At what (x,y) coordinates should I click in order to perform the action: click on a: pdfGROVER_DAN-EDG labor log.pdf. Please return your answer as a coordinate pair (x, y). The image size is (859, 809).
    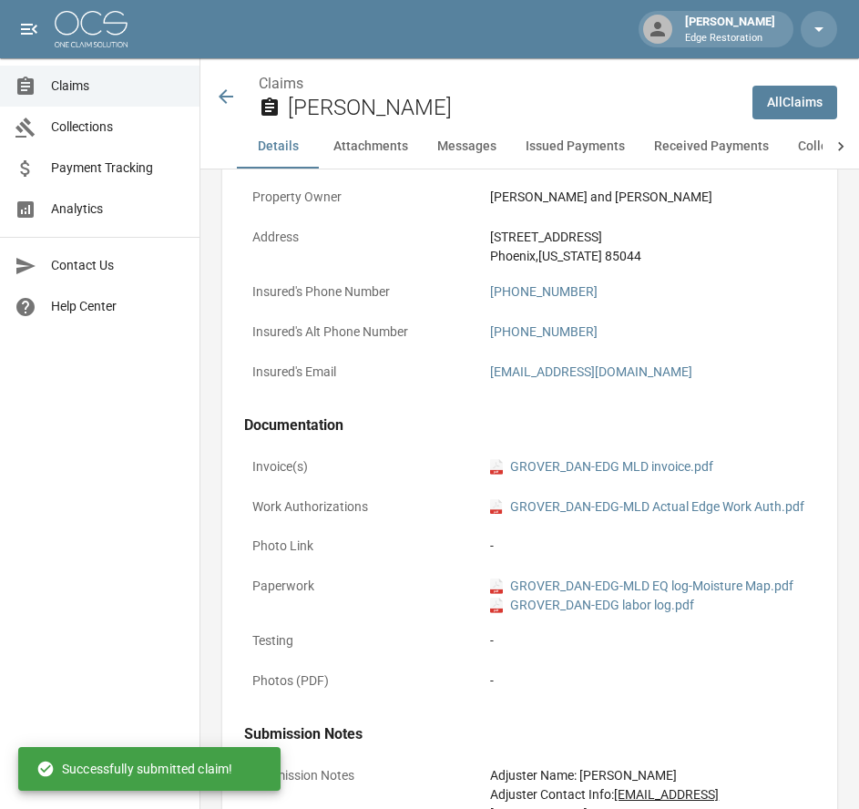
    Looking at the image, I should click on (592, 605).